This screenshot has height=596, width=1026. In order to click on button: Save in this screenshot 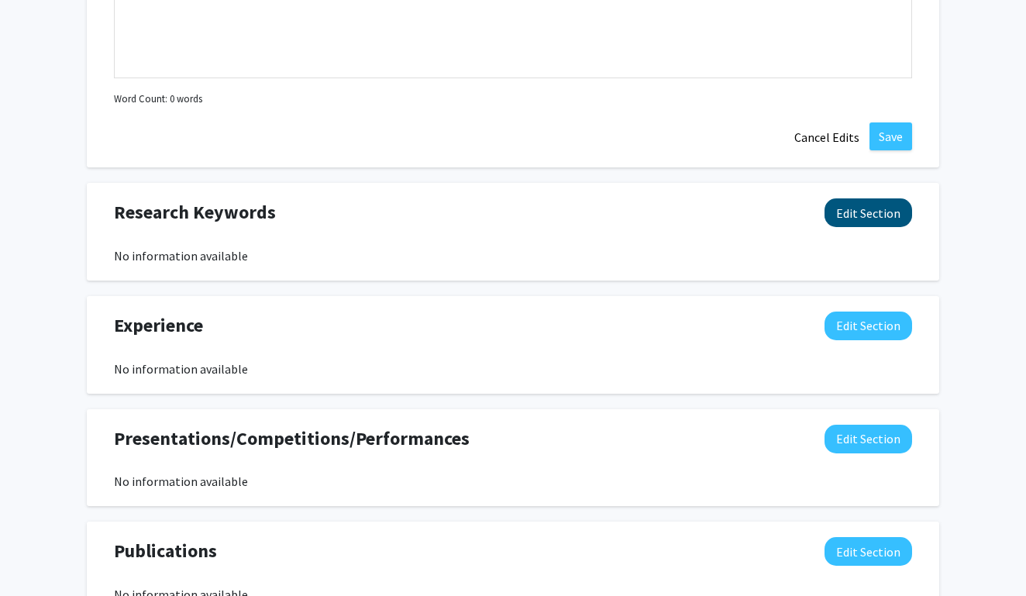, I will do `click(890, 136)`.